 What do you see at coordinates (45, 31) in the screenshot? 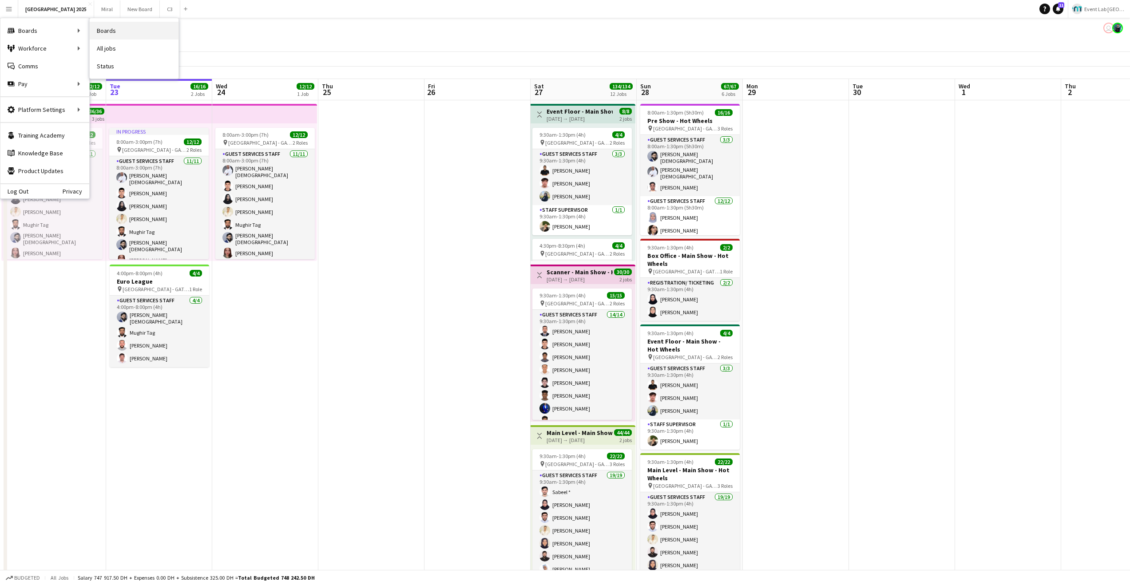
I see `div: Boards` at bounding box center [45, 31].